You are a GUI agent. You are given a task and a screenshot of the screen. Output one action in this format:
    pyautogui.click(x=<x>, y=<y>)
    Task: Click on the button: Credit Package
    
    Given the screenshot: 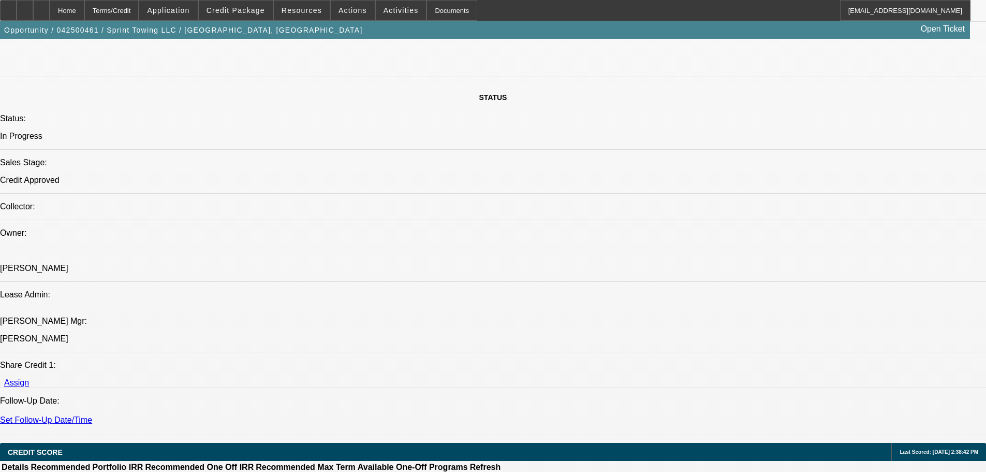 What is the action you would take?
    pyautogui.click(x=236, y=10)
    